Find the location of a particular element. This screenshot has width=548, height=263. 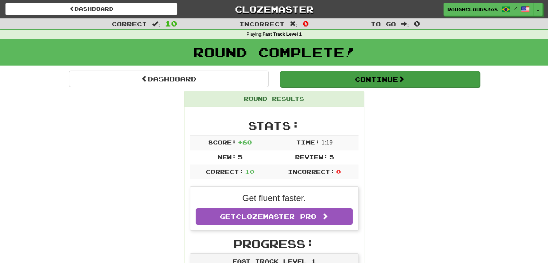

span: Incorrect is located at coordinates (262, 24).